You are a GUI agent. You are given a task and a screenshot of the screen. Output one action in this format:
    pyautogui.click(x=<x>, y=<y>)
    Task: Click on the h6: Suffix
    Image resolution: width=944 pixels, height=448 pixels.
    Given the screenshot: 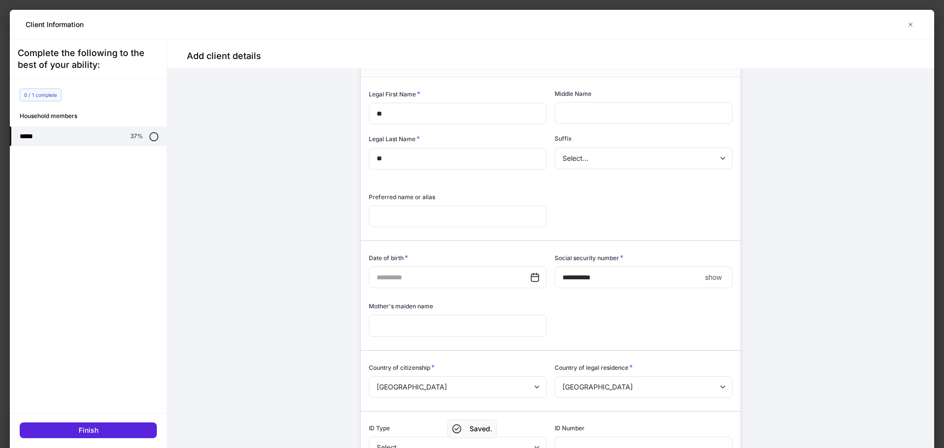 What is the action you would take?
    pyautogui.click(x=563, y=138)
    